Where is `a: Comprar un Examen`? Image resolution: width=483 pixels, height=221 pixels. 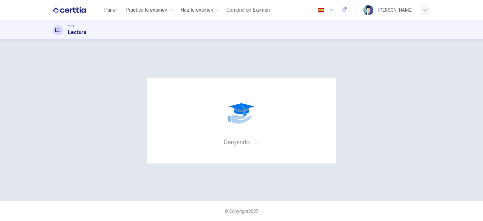 a: Comprar un Examen is located at coordinates (248, 10).